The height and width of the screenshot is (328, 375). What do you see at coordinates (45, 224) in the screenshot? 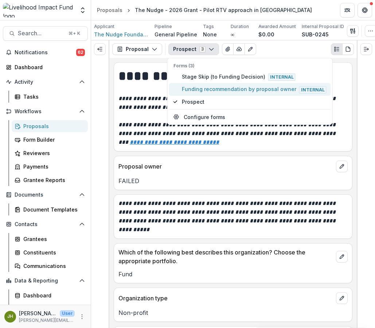
I see `span: Contacts` at bounding box center [45, 224].